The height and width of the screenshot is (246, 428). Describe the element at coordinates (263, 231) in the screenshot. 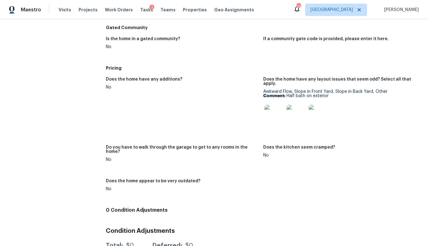

I see `h3: Condition Adjustments` at that location.